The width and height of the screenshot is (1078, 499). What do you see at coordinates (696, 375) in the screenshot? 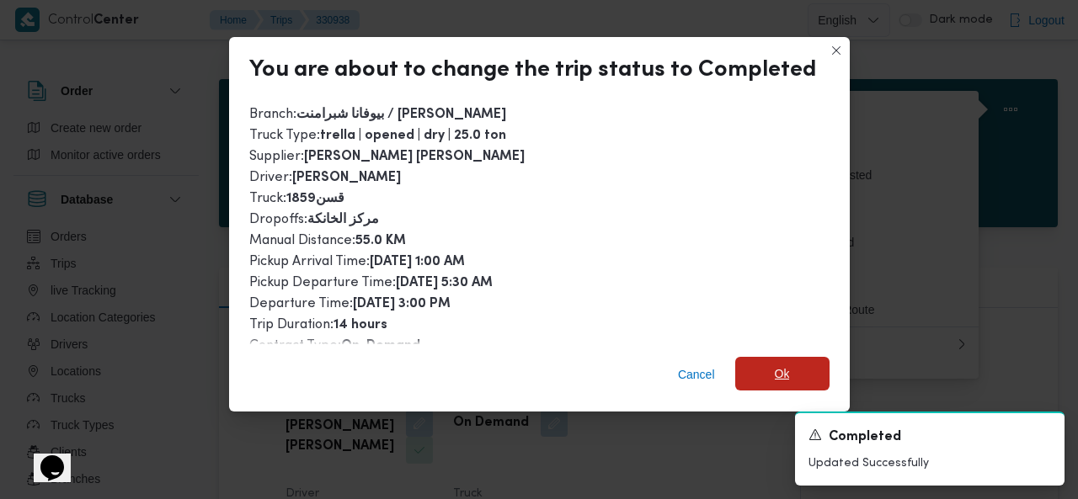
I see `span: Cancel` at bounding box center [696, 375].